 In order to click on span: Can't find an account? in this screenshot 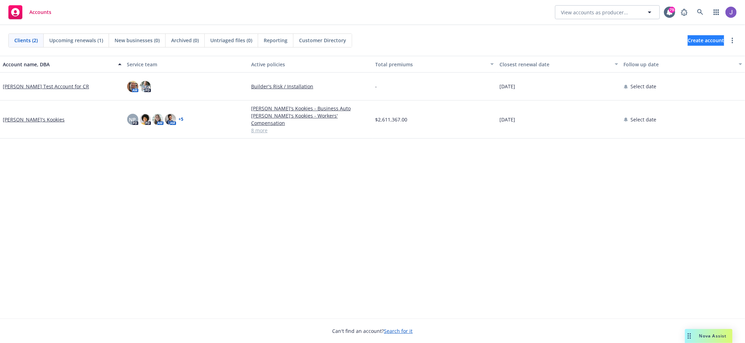, I will do `click(373, 331)`.